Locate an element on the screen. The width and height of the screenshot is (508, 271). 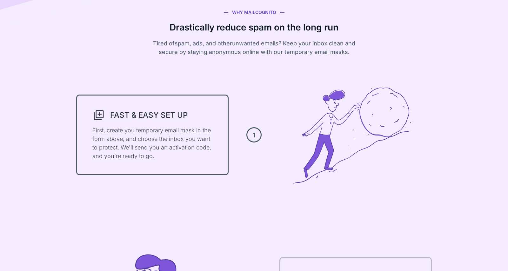
h4: FAST & EASY SET UP is located at coordinates (149, 115).